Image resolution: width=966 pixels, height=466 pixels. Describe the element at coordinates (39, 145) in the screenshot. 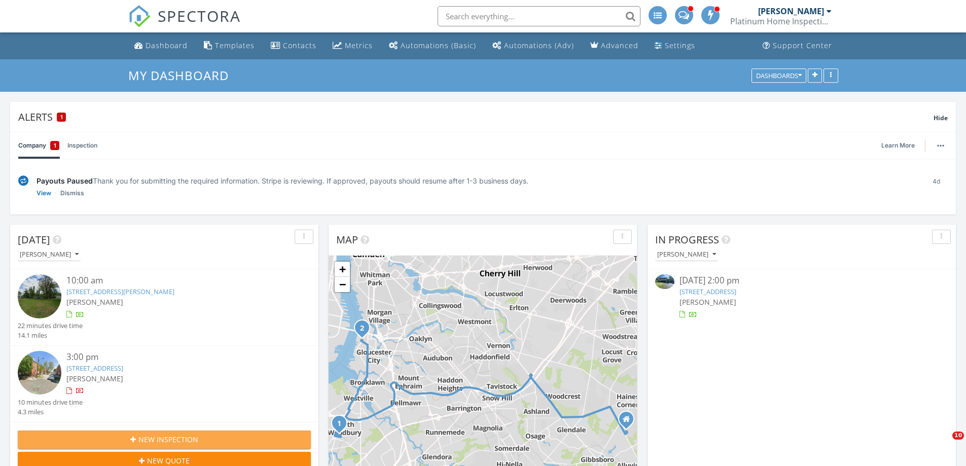

I see `a: Company` at that location.